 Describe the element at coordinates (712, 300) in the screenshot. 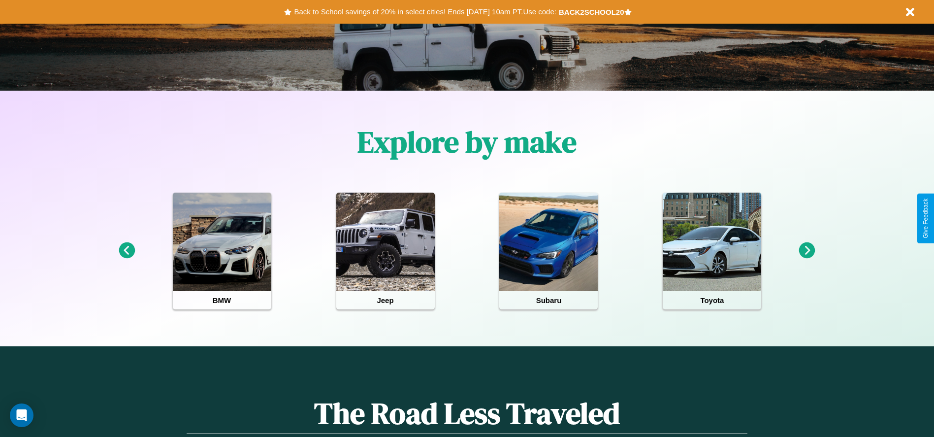

I see `h4: Toyota` at that location.